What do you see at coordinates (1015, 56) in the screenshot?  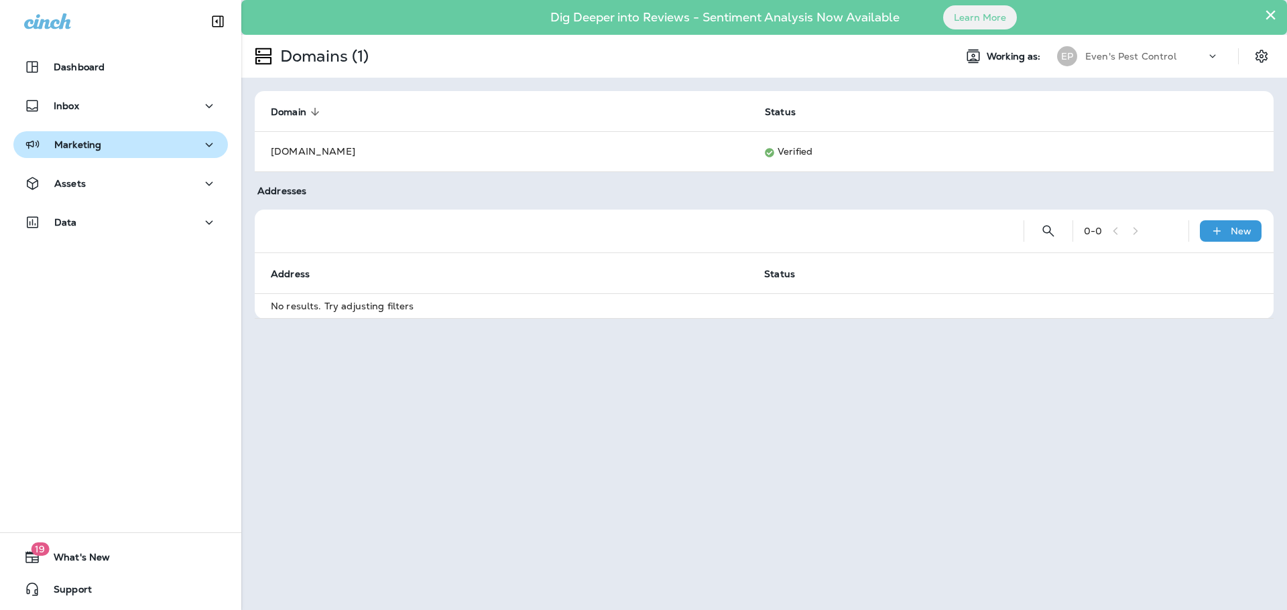 I see `span: Working as:` at bounding box center [1015, 56].